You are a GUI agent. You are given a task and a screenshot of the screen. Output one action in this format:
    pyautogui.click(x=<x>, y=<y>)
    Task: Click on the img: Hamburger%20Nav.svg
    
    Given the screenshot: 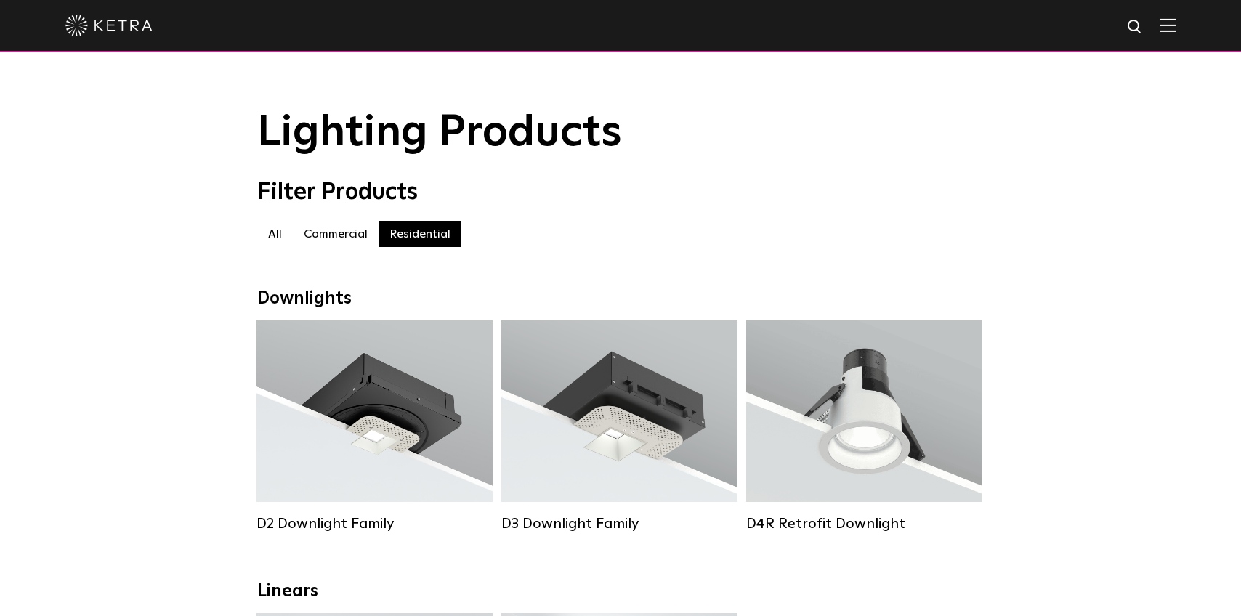 What is the action you would take?
    pyautogui.click(x=1168, y=25)
    